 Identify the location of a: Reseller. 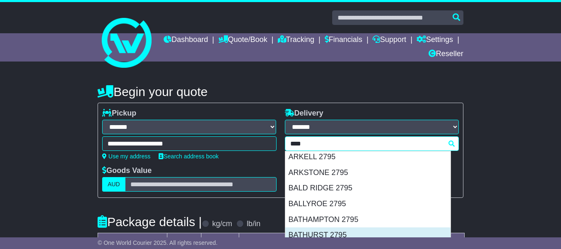
(446, 54).